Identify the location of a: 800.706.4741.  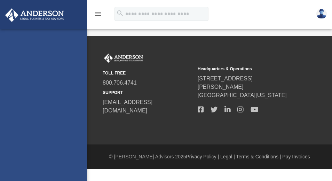
(120, 83).